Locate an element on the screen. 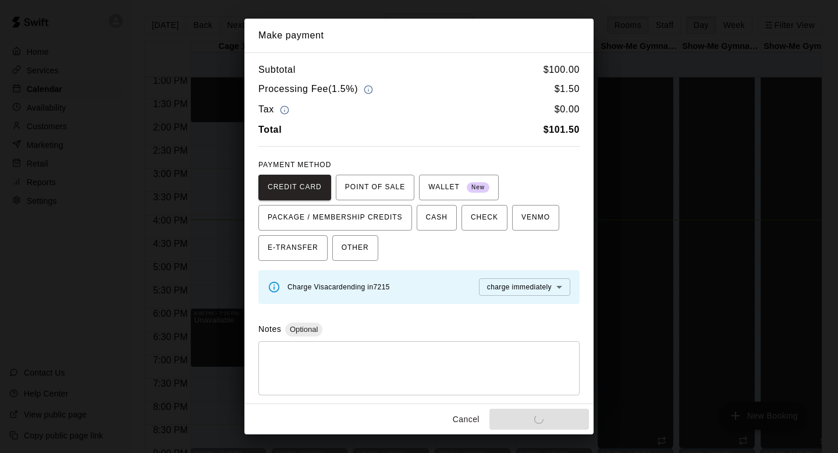 This screenshot has height=453, width=838. label: Notes is located at coordinates (269, 329).